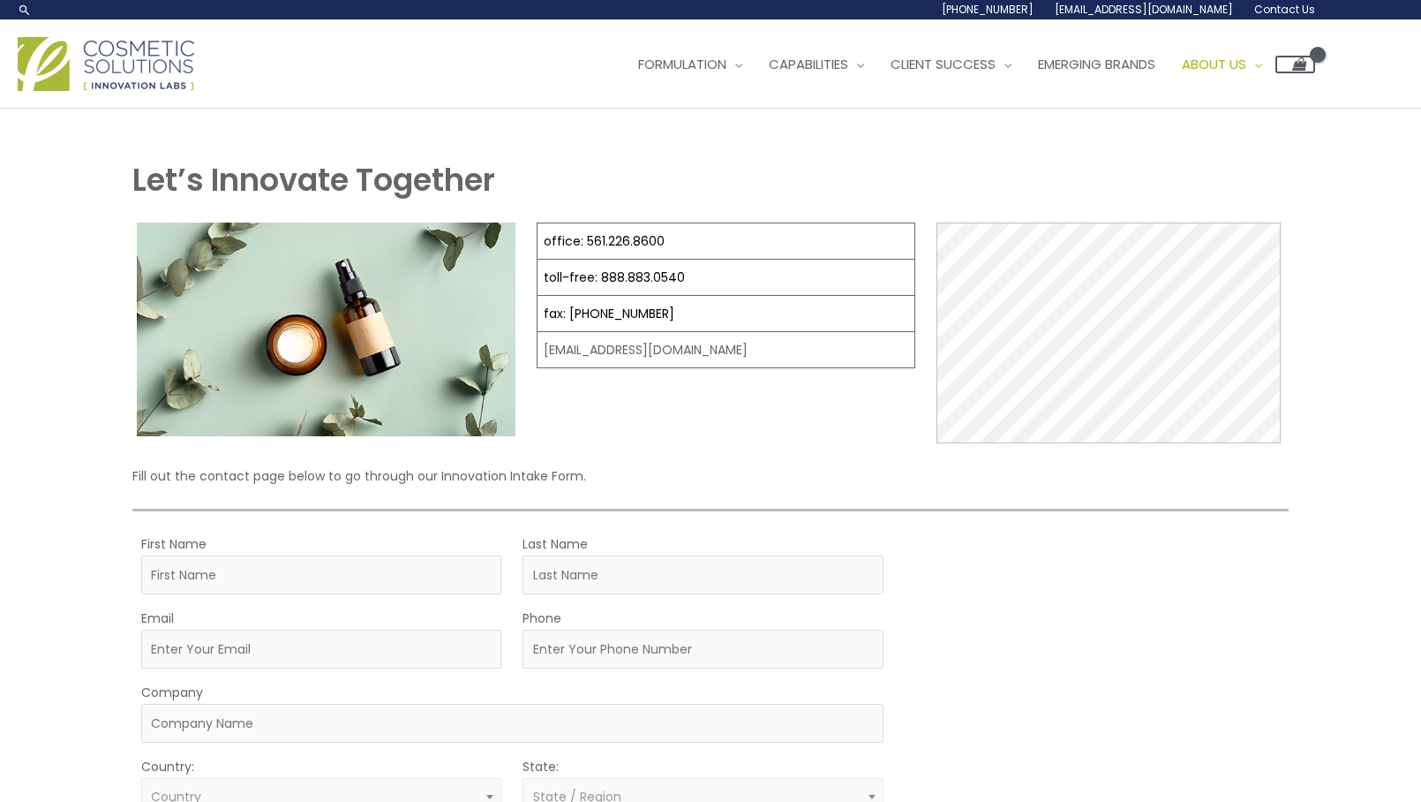 The width and height of the screenshot is (1421, 802). I want to click on a: View Shopping Cart, empty, so click(1295, 64).